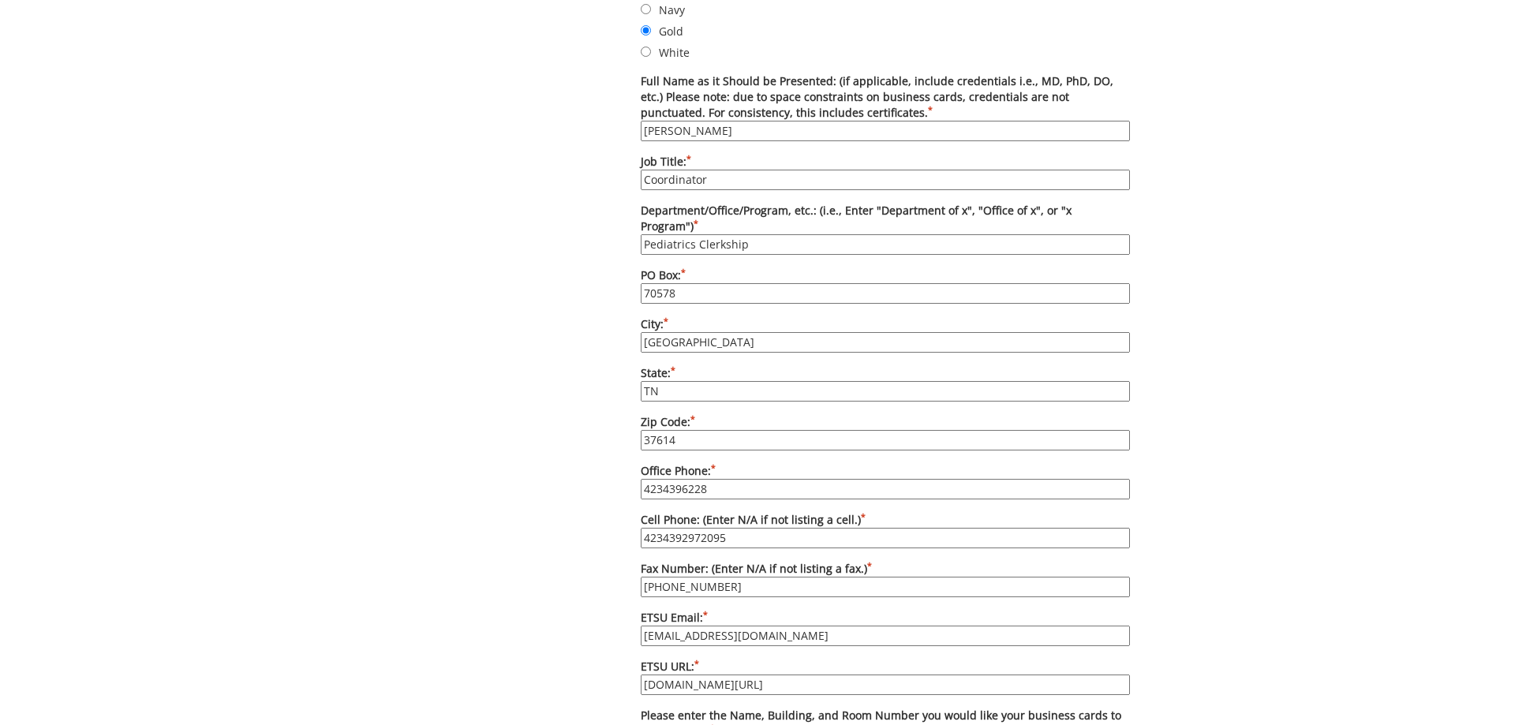  What do you see at coordinates (885, 107) in the screenshot?
I see `label: Full Name as it Should be Presented: (if applicable, include credentials i.e., MD, PhD, DO, etc.)...` at bounding box center [885, 107].